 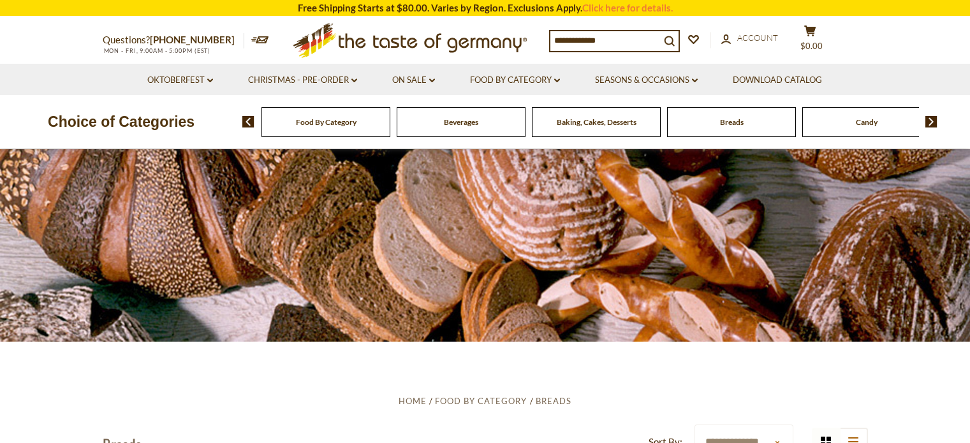 I want to click on a: Download Catalog, so click(x=777, y=80).